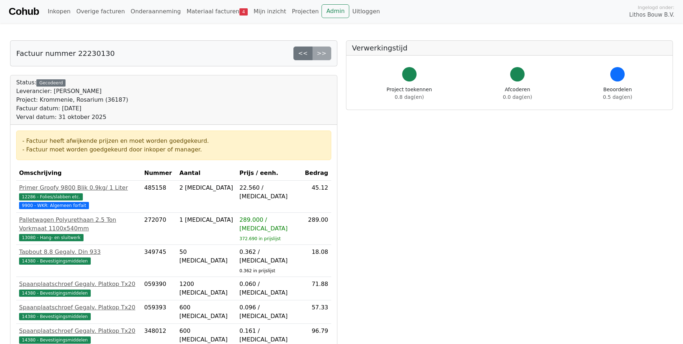 This screenshot has width=683, height=344. What do you see at coordinates (174, 141) in the screenshot?
I see `div: - Factuur heeft afwijkende prijzen en moet worden goedgekeurd.` at bounding box center [174, 141].